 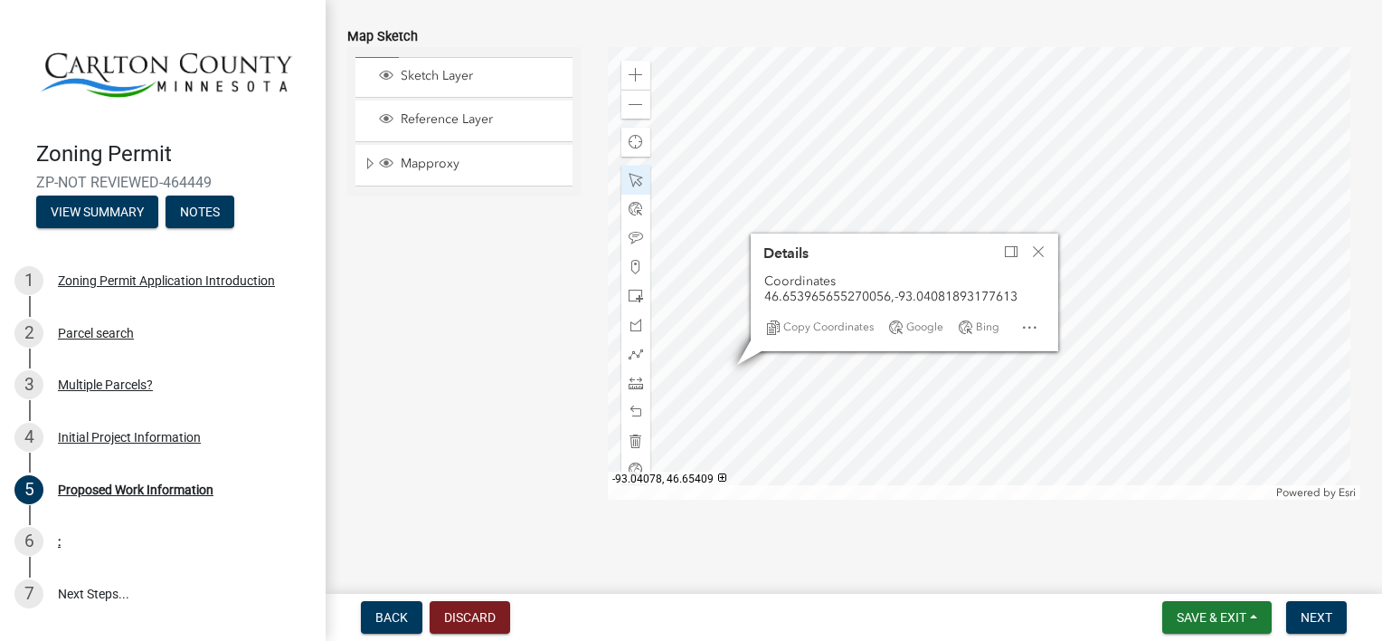 I want to click on div: Mapproxy, so click(x=471, y=165).